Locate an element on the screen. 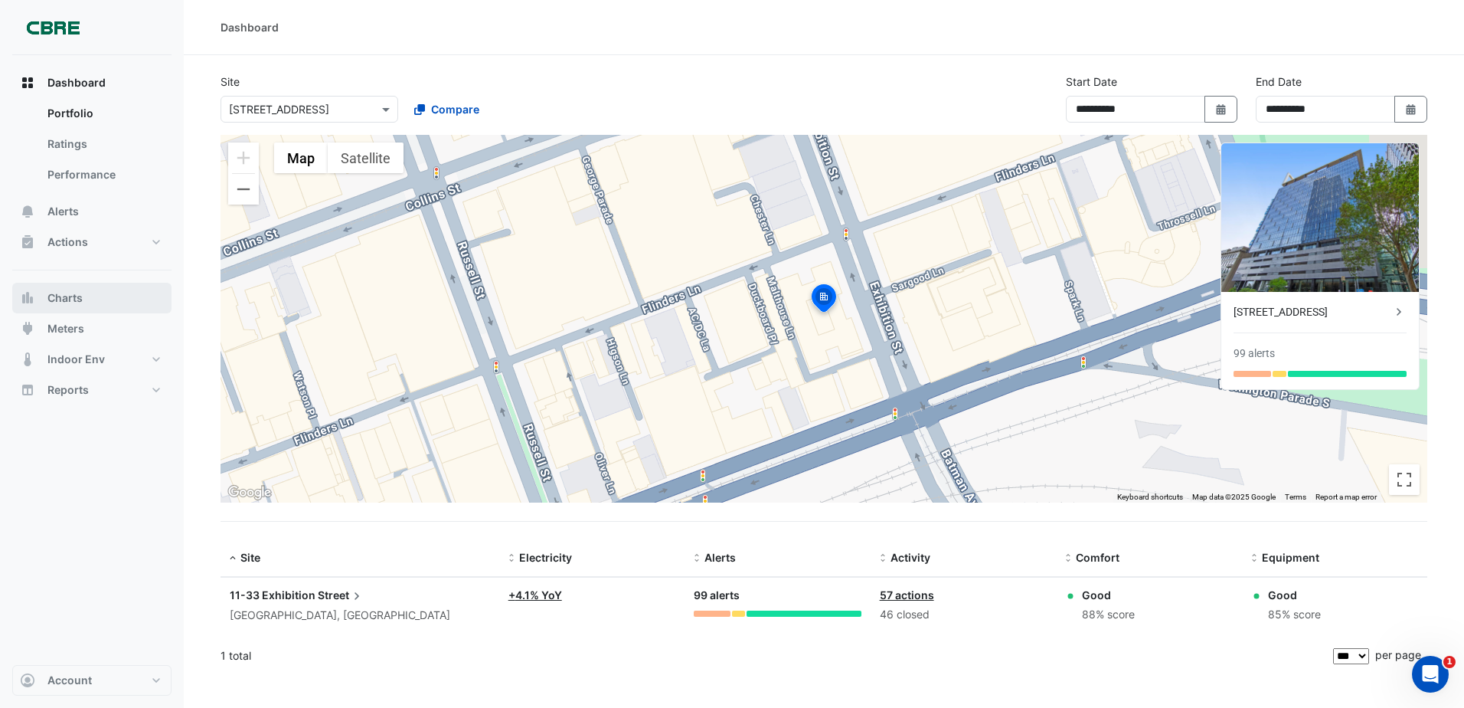 Image resolution: width=1464 pixels, height=708 pixels. span: per page is located at coordinates (1398, 654).